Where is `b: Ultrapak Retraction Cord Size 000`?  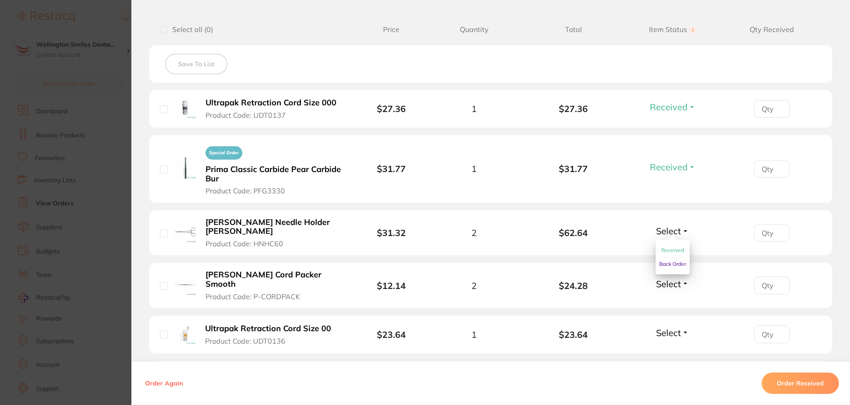 b: Ultrapak Retraction Cord Size 000 is located at coordinates (271, 103).